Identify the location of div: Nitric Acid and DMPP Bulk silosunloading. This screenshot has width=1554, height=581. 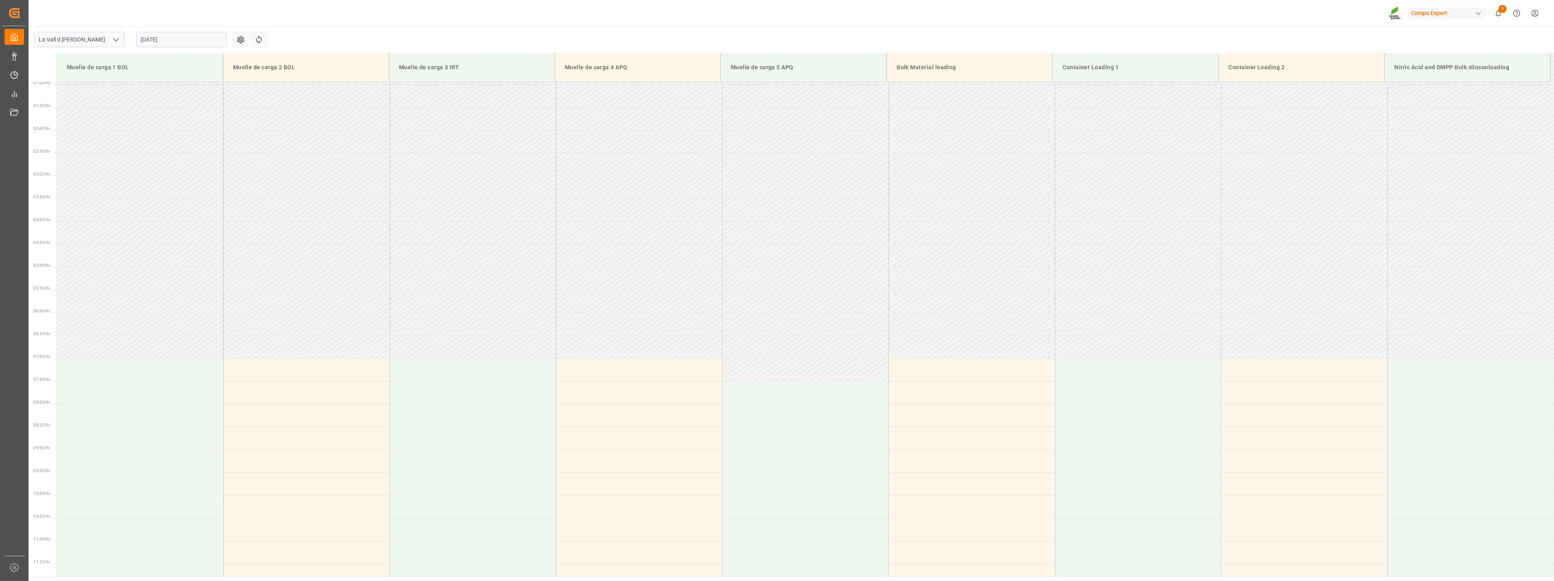
(1468, 67).